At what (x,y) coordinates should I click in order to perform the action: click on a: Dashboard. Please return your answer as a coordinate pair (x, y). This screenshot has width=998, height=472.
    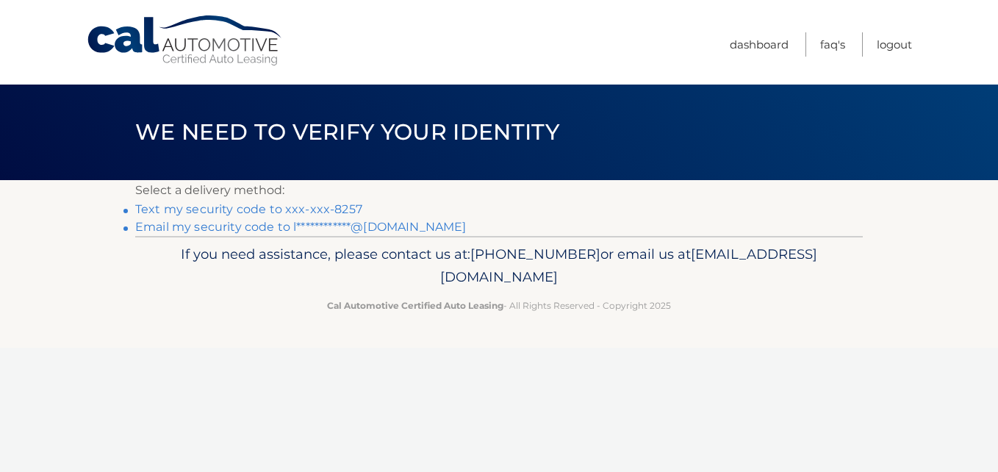
    Looking at the image, I should click on (759, 44).